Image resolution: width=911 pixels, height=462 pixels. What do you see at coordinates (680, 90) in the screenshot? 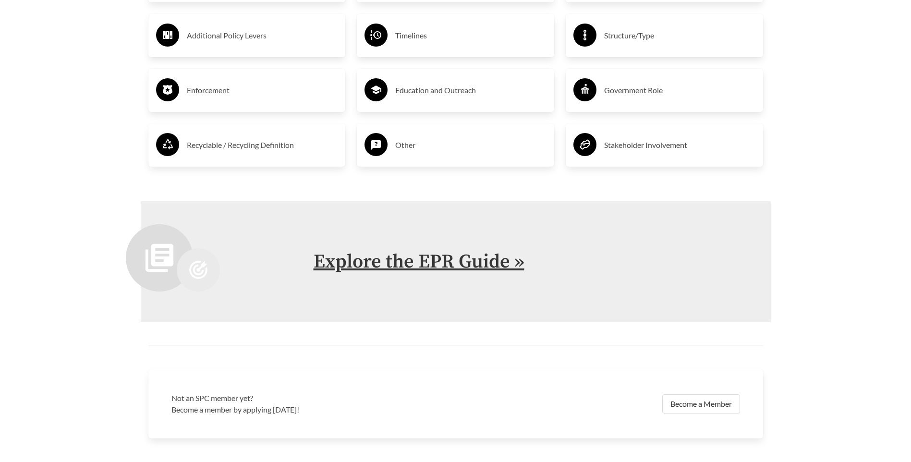
I see `h3: Government Role` at bounding box center [680, 90].